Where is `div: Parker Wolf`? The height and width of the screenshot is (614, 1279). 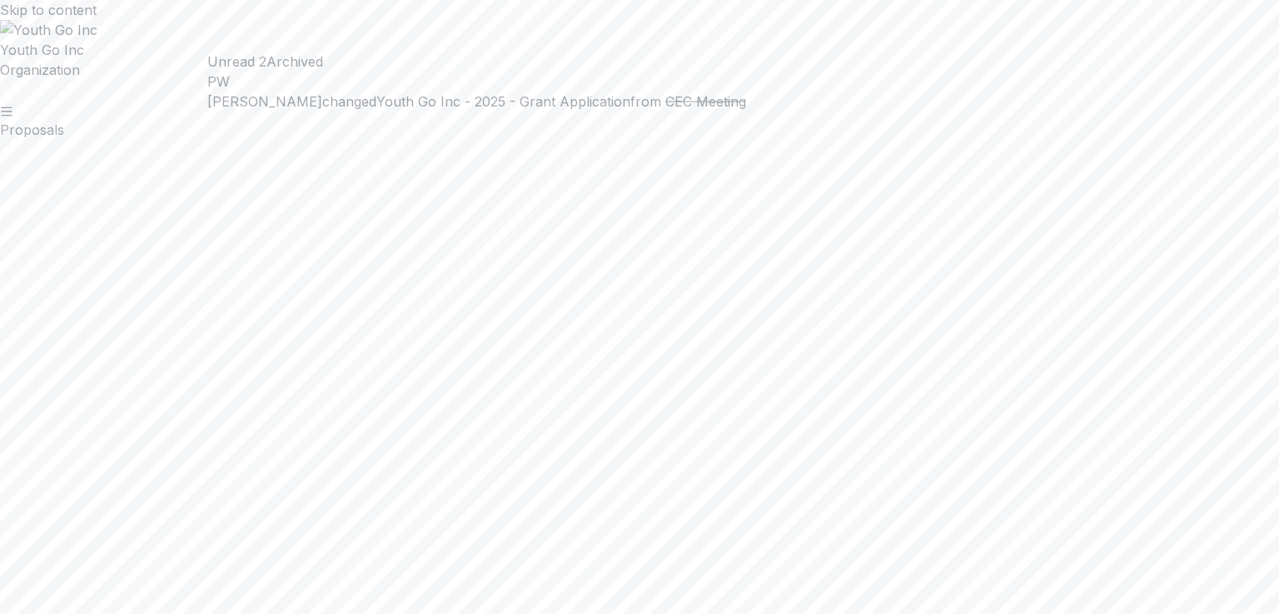 div: Parker Wolf is located at coordinates (476, 82).